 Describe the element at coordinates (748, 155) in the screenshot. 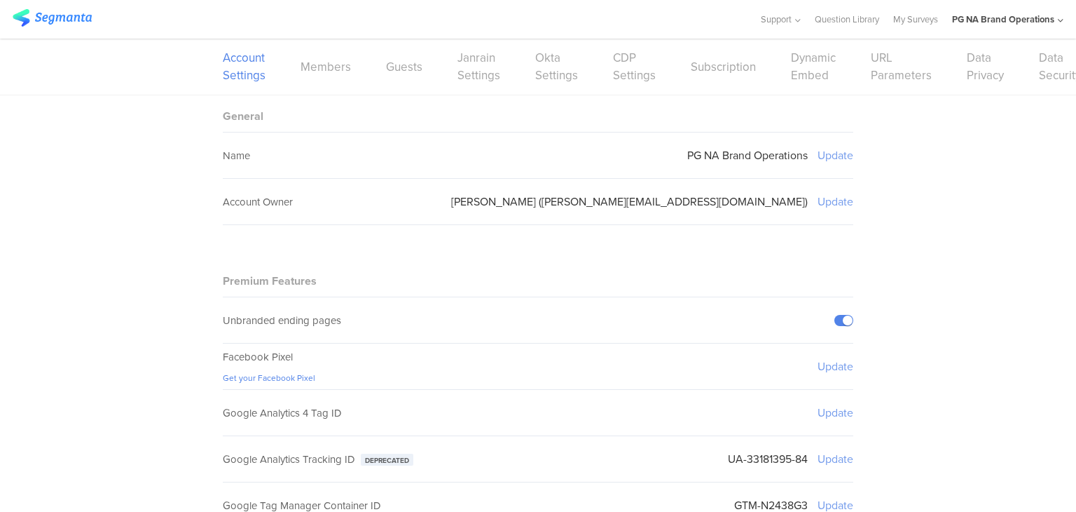

I see `sg-setting-value: PG NA Brand Operations` at that location.